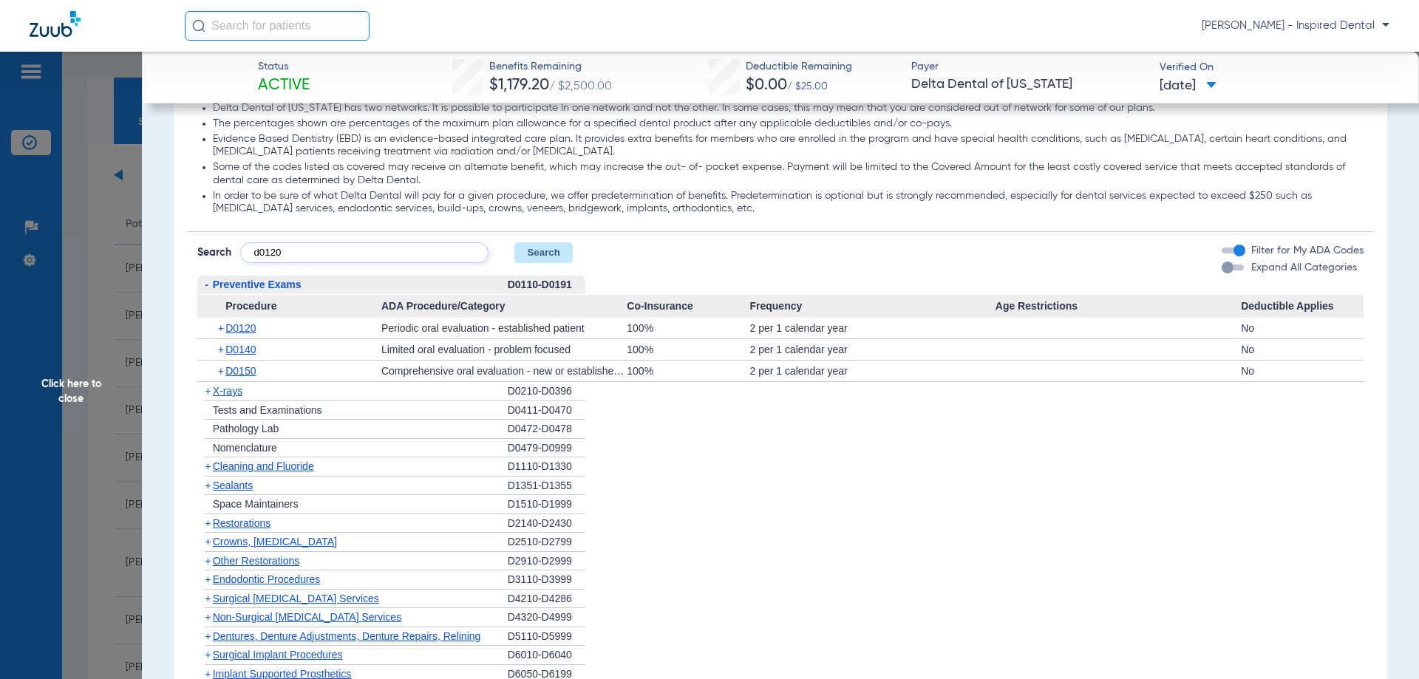  I want to click on div: D2510-D2799, so click(546, 542).